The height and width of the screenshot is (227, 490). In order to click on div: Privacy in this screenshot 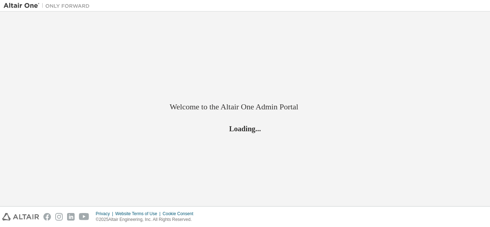, I will do `click(105, 214)`.